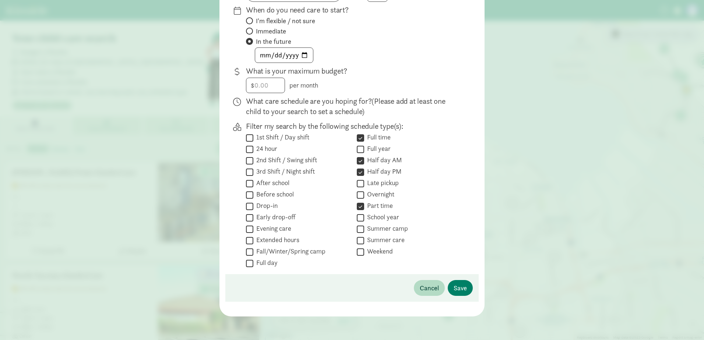 This screenshot has width=704, height=340. What do you see at coordinates (377, 137) in the screenshot?
I see `label: Full time` at bounding box center [377, 137].